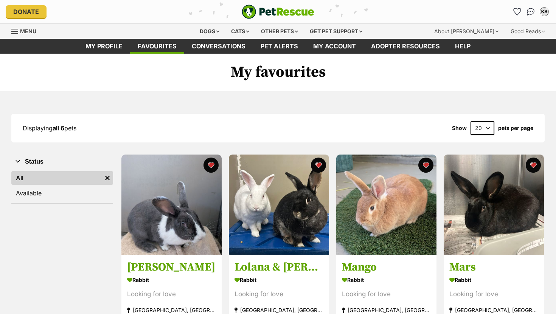  What do you see at coordinates (240, 31) in the screenshot?
I see `div: Cats` at bounding box center [240, 31].